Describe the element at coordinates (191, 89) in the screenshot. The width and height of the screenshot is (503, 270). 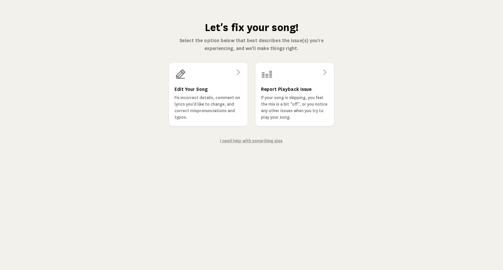
I see `h3: Edit Your Song` at that location.